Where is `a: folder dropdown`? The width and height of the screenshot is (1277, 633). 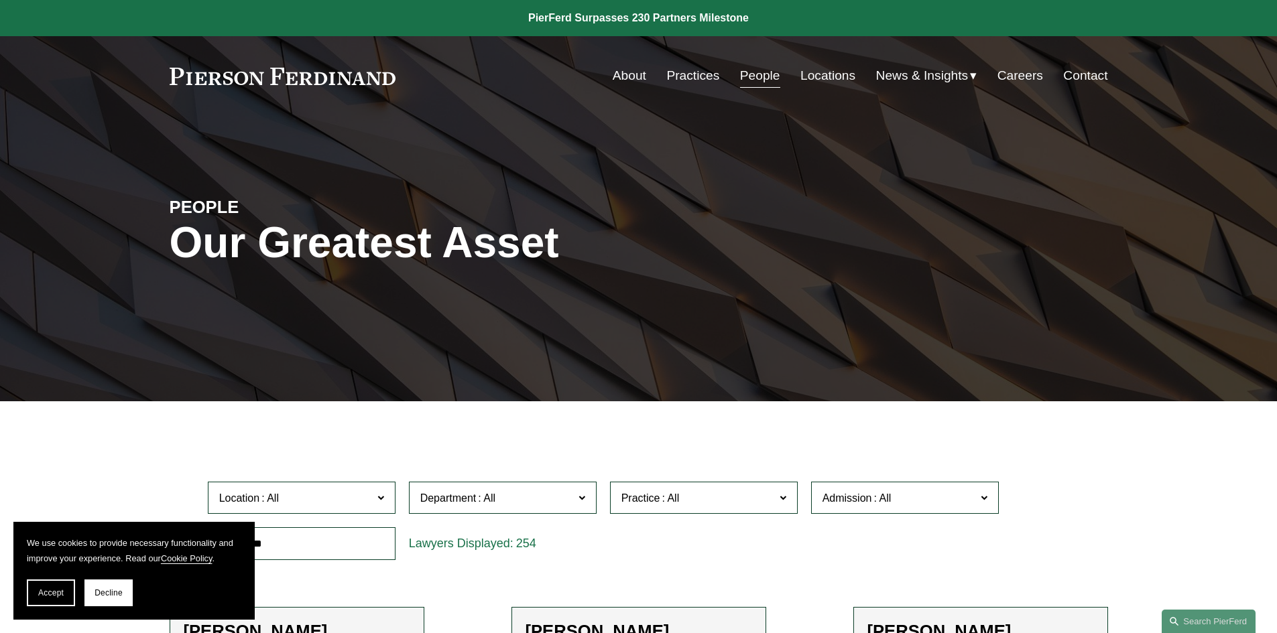 a: folder dropdown is located at coordinates (926, 76).